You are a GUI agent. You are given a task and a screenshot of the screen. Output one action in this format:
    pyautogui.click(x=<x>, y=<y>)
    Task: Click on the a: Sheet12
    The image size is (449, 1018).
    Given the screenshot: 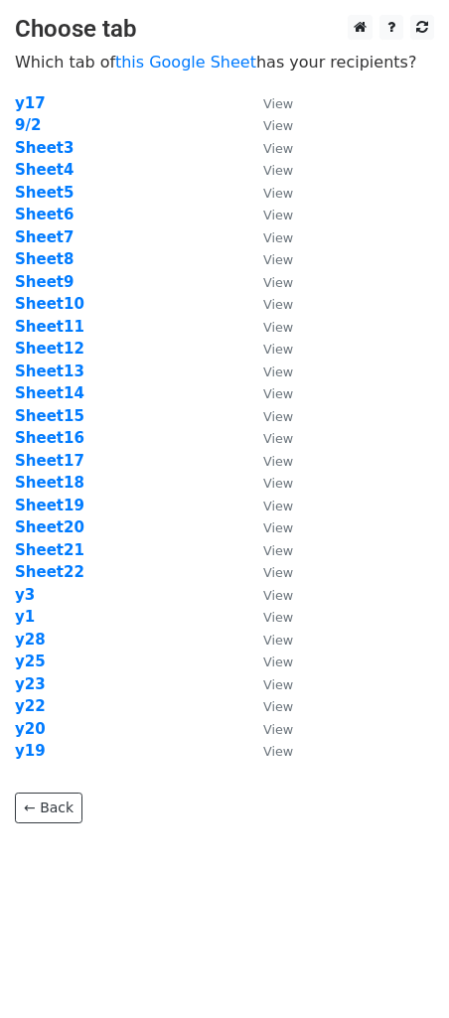 What is the action you would take?
    pyautogui.click(x=50, y=349)
    